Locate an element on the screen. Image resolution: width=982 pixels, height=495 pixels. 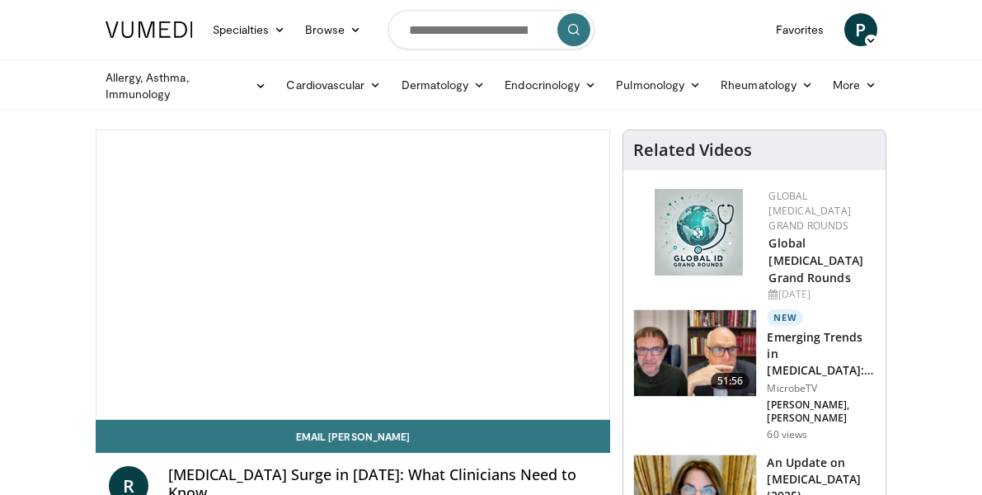
a: Dermatology is located at coordinates (444, 85).